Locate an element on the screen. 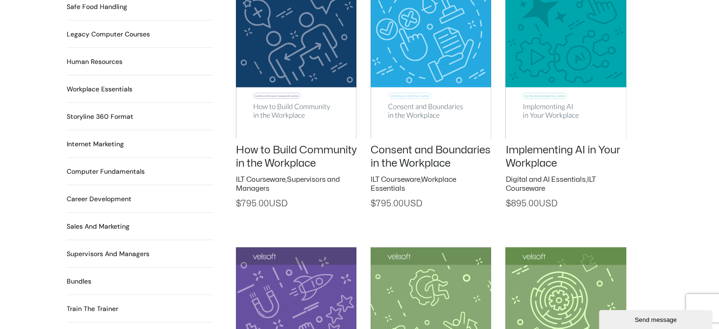 The width and height of the screenshot is (719, 329). h2: Bundles is located at coordinates (79, 281).